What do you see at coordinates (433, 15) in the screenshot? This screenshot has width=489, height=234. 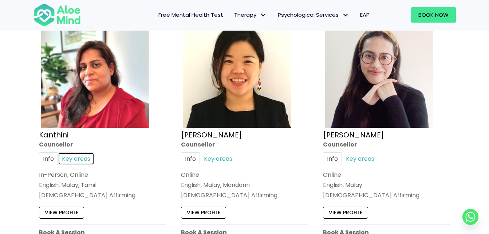 I see `span: Book Now` at bounding box center [433, 15].